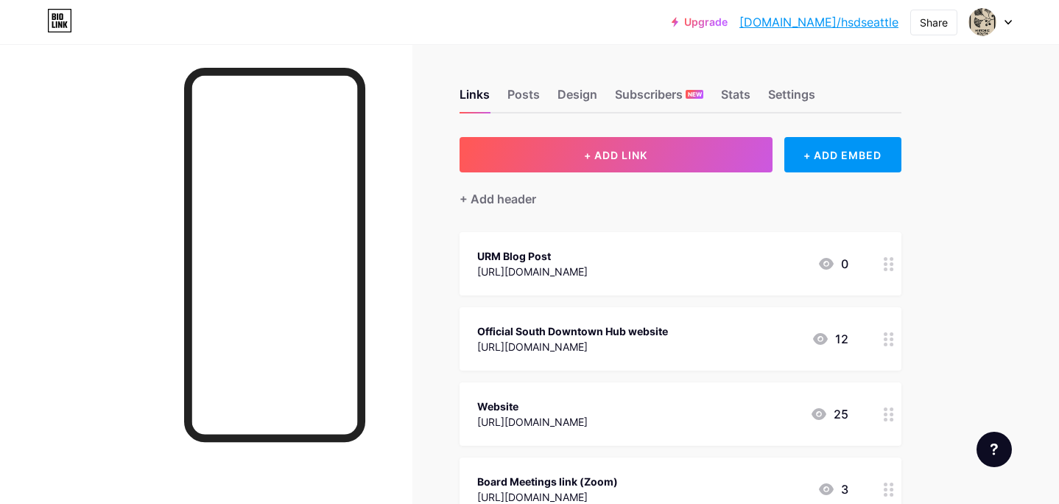  Describe the element at coordinates (659, 99) in the screenshot. I see `div: Subscribers` at that location.